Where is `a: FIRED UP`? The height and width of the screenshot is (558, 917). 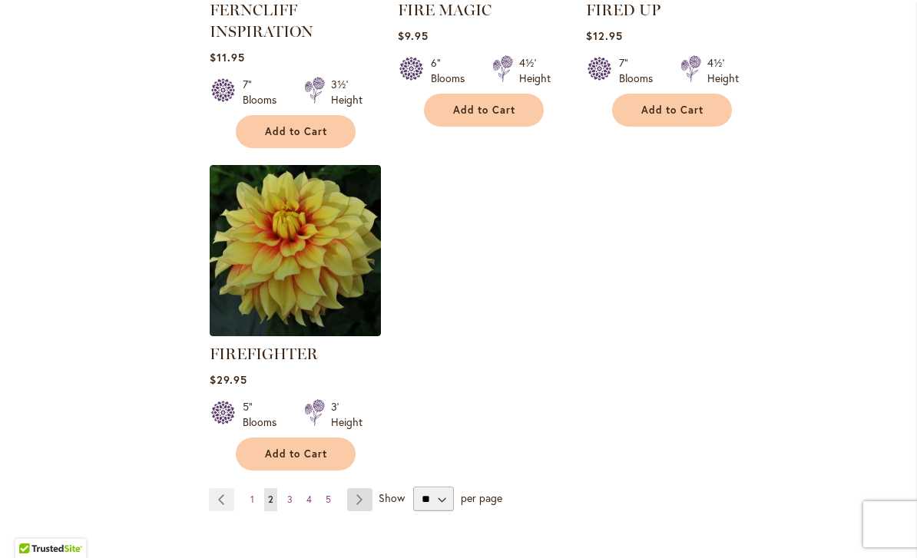
a: FIRED UP is located at coordinates (623, 10).